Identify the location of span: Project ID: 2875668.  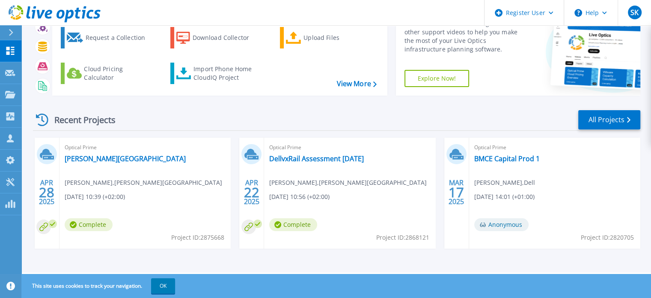
(198, 237).